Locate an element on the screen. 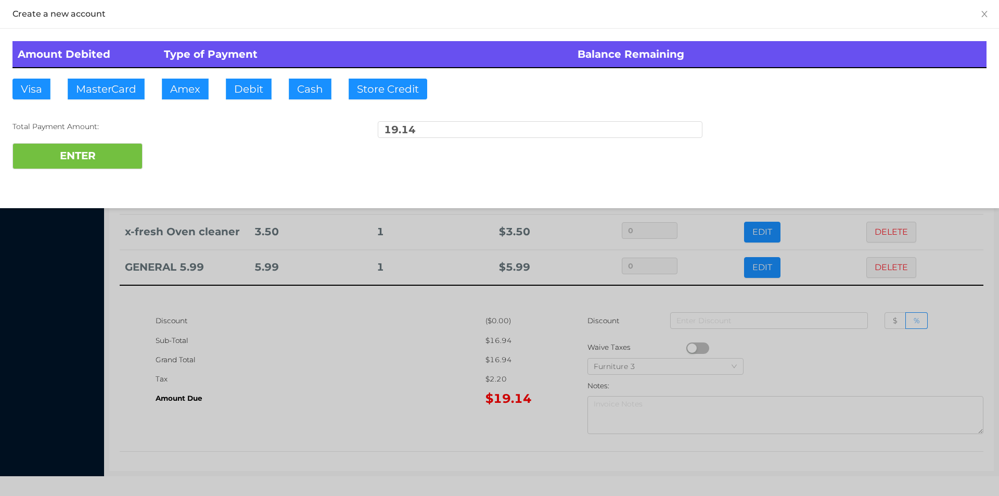 This screenshot has height=496, width=999. th: Type of Payment is located at coordinates (366, 54).